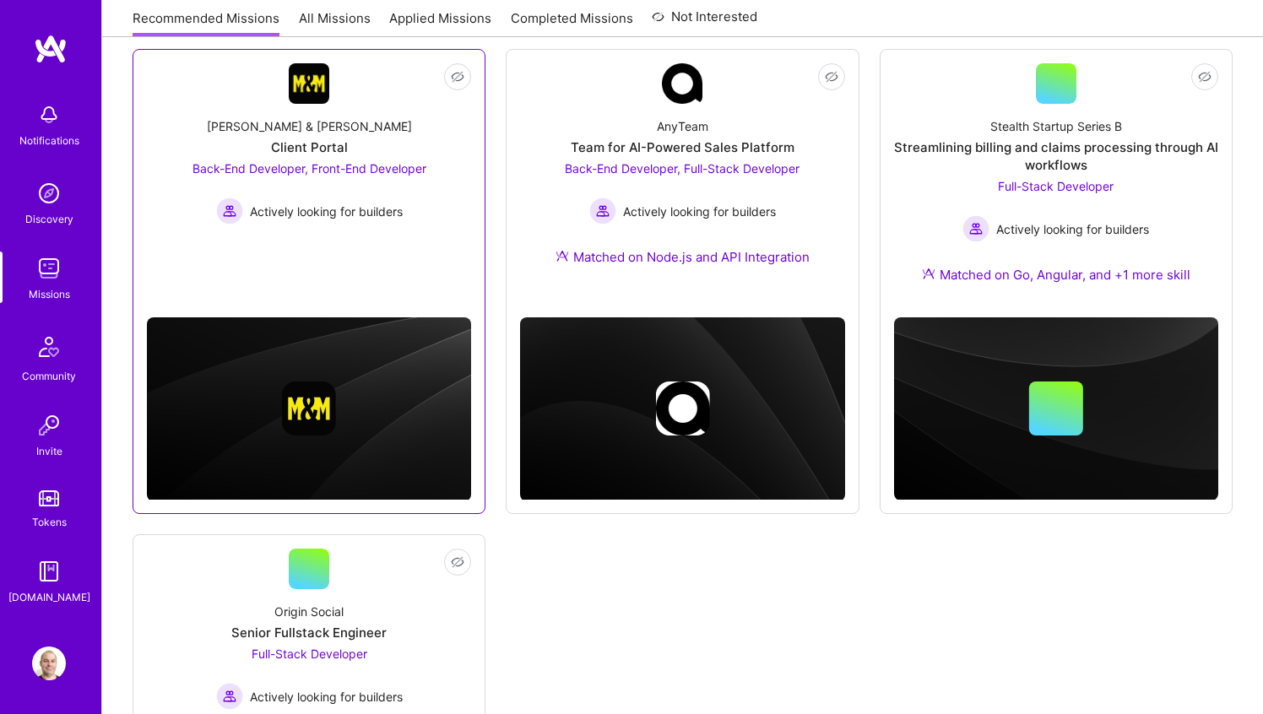 The width and height of the screenshot is (1263, 714). What do you see at coordinates (49, 140) in the screenshot?
I see `div: Notifications` at bounding box center [49, 140].